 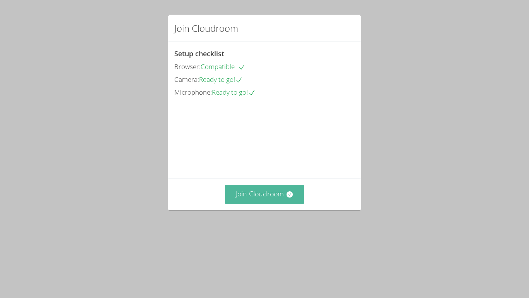 What do you see at coordinates (199, 53) in the screenshot?
I see `span: Setup checklist` at bounding box center [199, 53].